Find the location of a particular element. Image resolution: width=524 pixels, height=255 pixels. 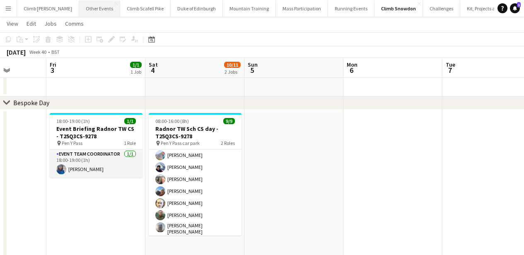

app-job-card: 18:00-19:00 (1h)1/1Event Briefing Radnor TW CS - T25Q3CS-9278 Pen Y Pass1 RoleEvent Team Coordina... is located at coordinates (96, 145).